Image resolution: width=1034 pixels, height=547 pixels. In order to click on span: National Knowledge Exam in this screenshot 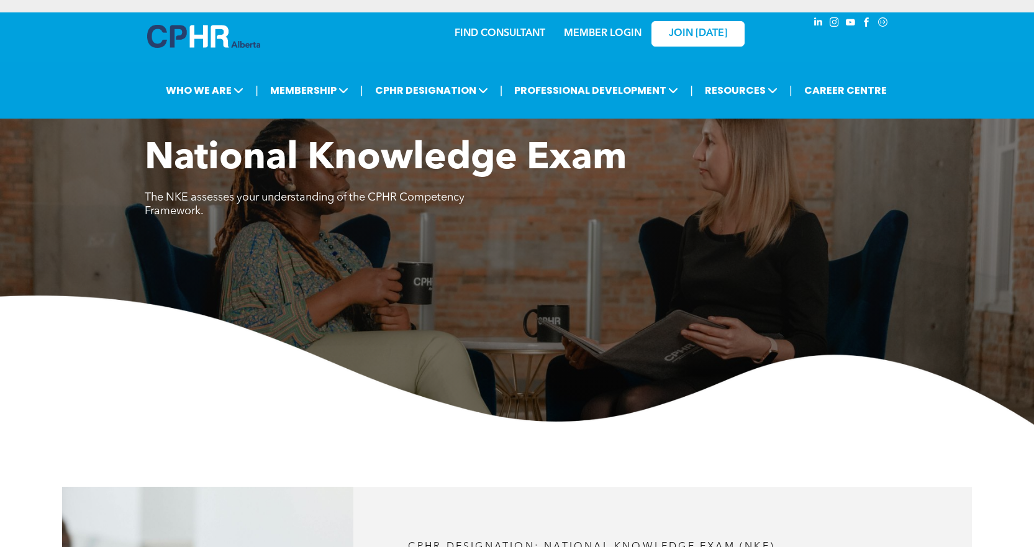, I will do `click(385, 159)`.